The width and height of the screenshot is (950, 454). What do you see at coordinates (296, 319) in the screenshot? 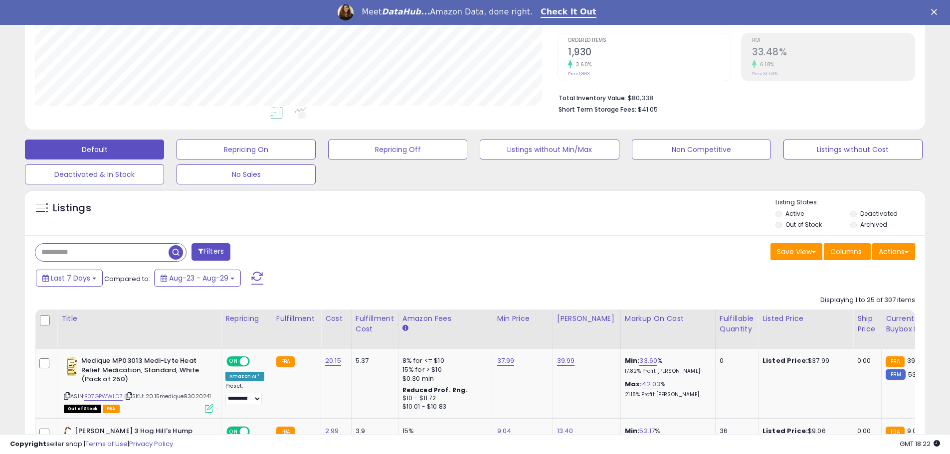
I see `div: Fulfillment` at bounding box center [296, 319].